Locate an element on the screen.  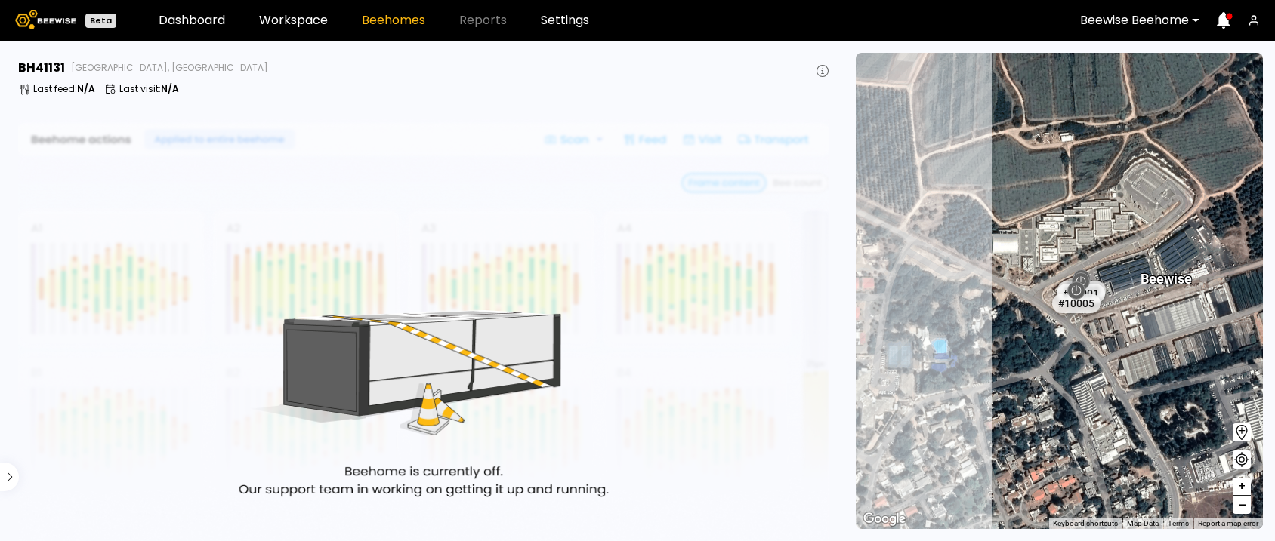
p: Last feed : is located at coordinates (64, 89).